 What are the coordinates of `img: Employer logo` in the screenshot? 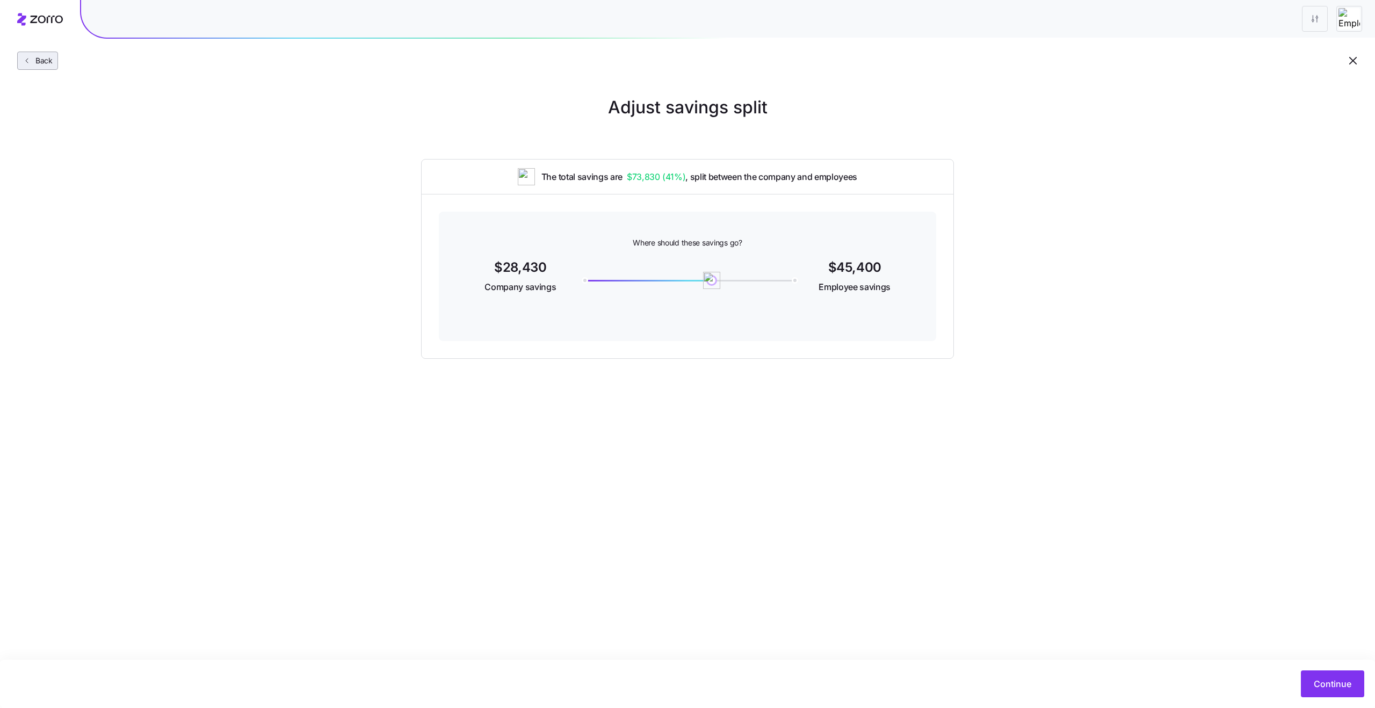 It's located at (1350, 19).